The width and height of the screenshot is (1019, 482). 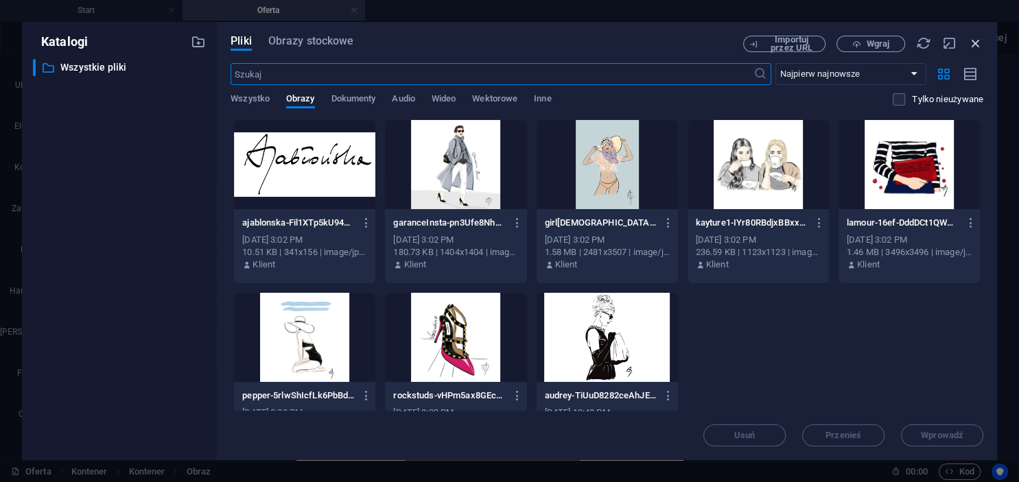 I want to click on button: Wgraj, so click(x=871, y=44).